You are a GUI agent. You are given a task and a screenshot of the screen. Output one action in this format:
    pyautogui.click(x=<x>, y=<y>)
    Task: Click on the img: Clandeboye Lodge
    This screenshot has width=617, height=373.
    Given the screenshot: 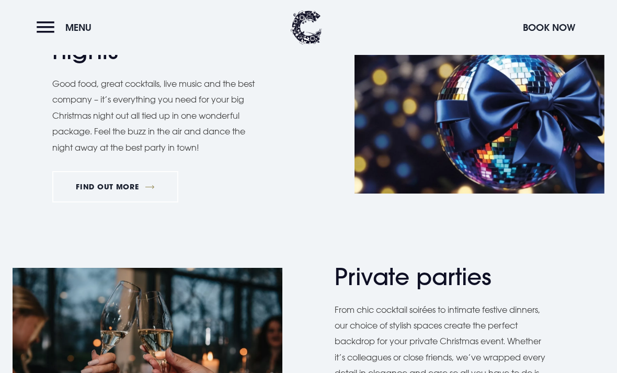 What is the action you would take?
    pyautogui.click(x=306, y=27)
    